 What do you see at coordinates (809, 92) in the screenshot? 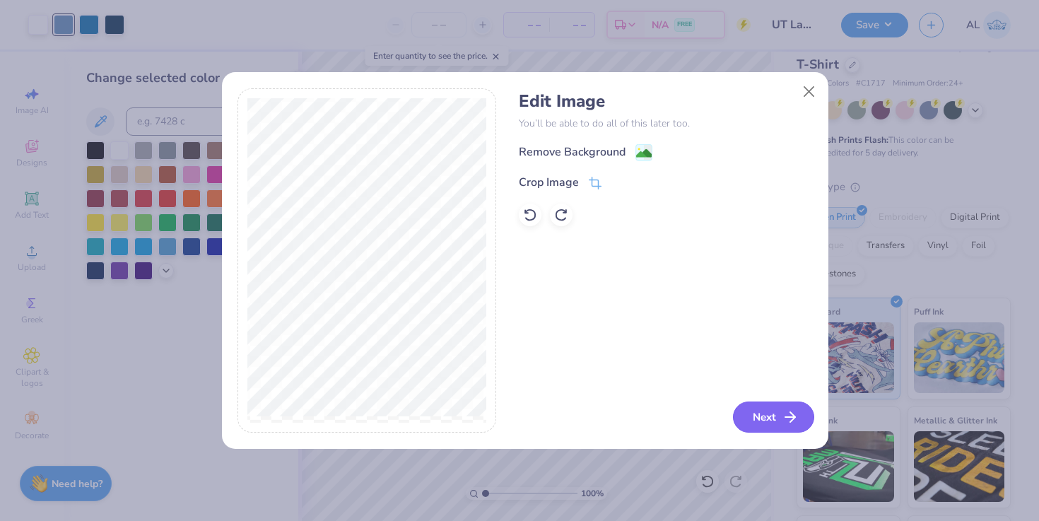
I see `button: Close` at bounding box center [809, 92].